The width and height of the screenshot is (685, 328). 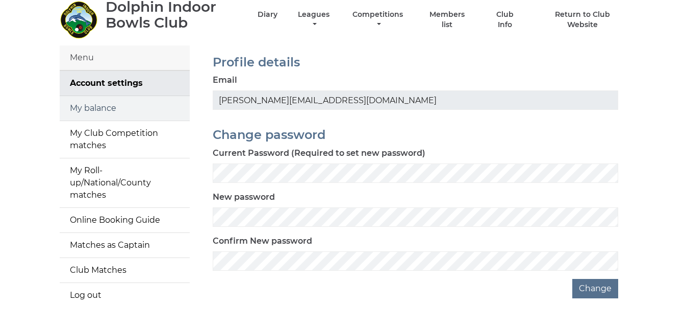 What do you see at coordinates (505, 19) in the screenshot?
I see `a: Club Info` at bounding box center [505, 19].